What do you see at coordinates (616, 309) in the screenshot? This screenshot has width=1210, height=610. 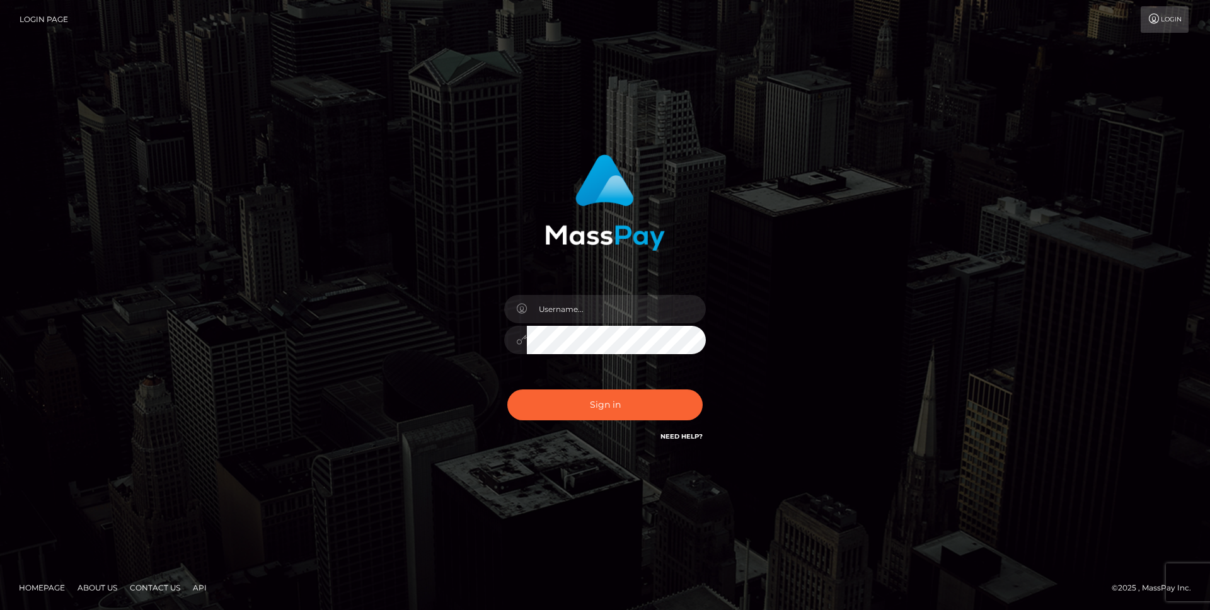 I see `input: Username...` at bounding box center [616, 309].